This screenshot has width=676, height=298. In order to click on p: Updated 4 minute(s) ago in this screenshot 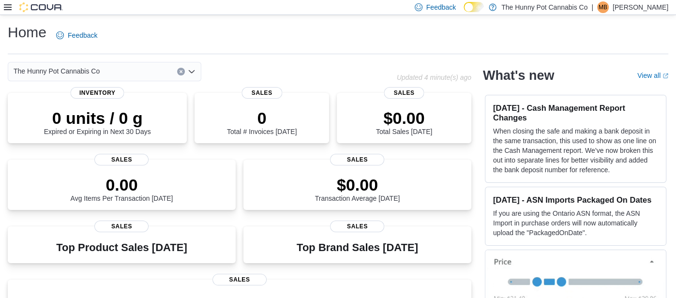, I will do `click(434, 77)`.